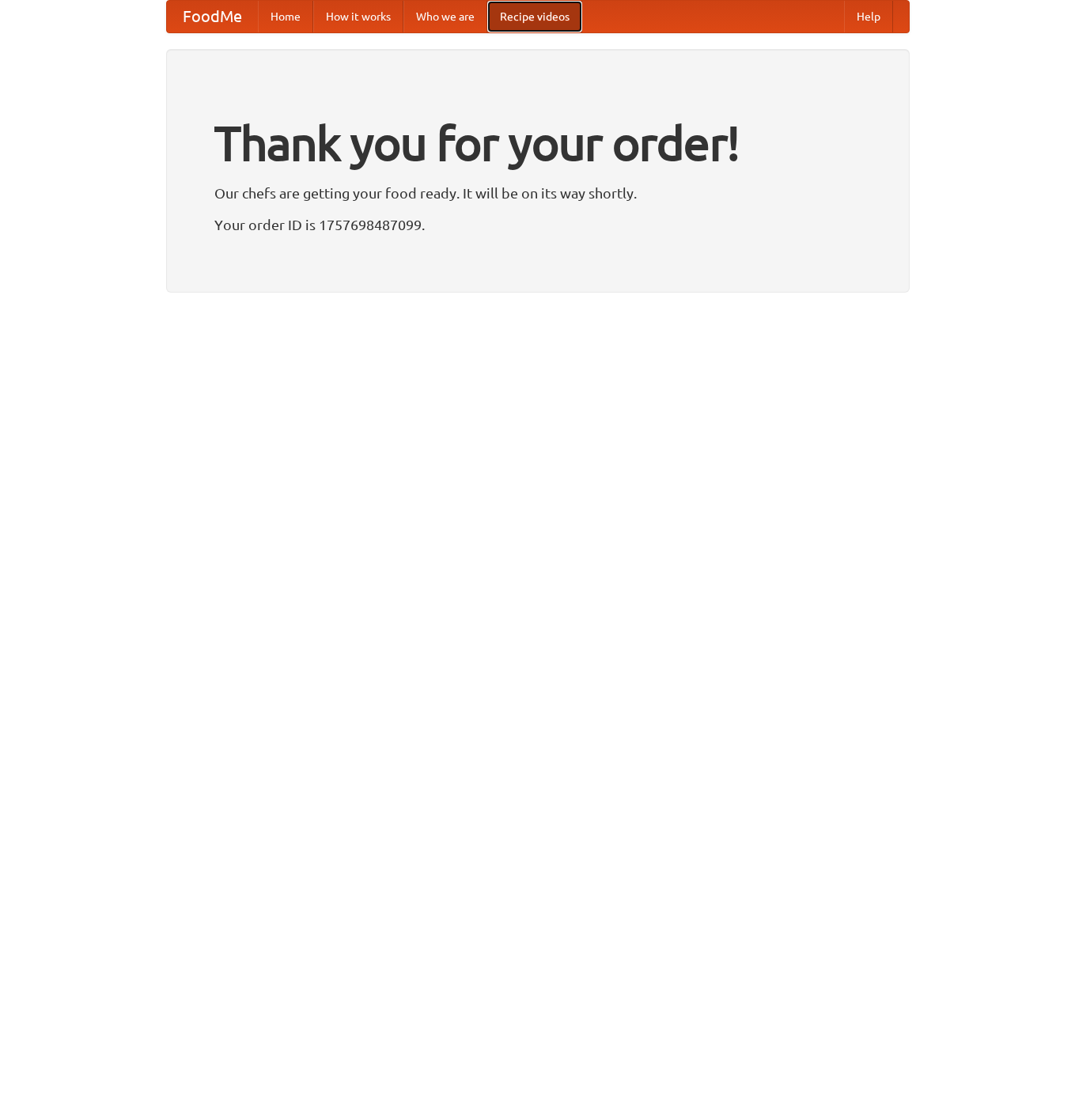 This screenshot has width=1075, height=1119. What do you see at coordinates (212, 17) in the screenshot?
I see `a: FoodMe` at bounding box center [212, 17].